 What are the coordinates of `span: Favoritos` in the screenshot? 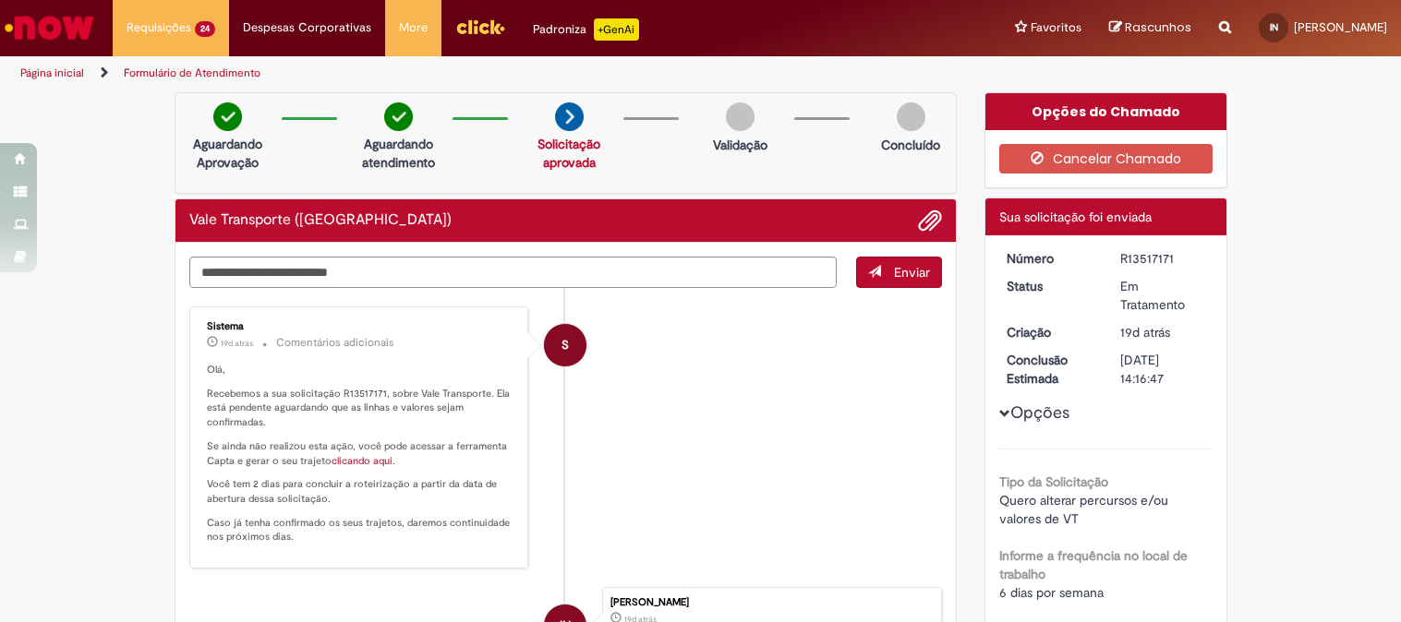 It's located at (1055, 28).